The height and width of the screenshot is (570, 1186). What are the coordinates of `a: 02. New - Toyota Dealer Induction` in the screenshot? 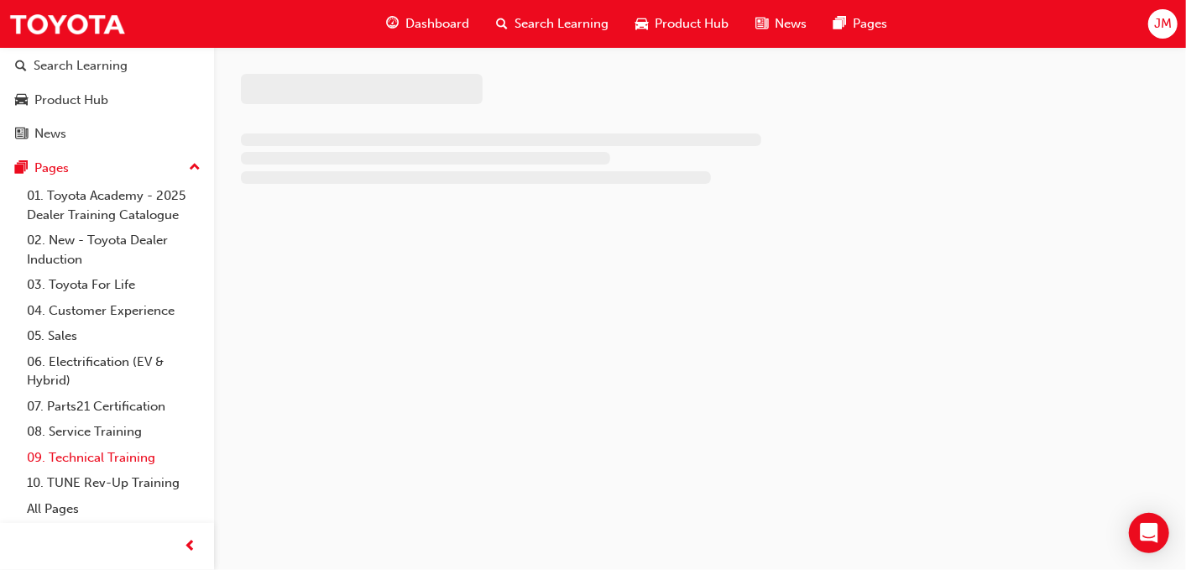 It's located at (113, 249).